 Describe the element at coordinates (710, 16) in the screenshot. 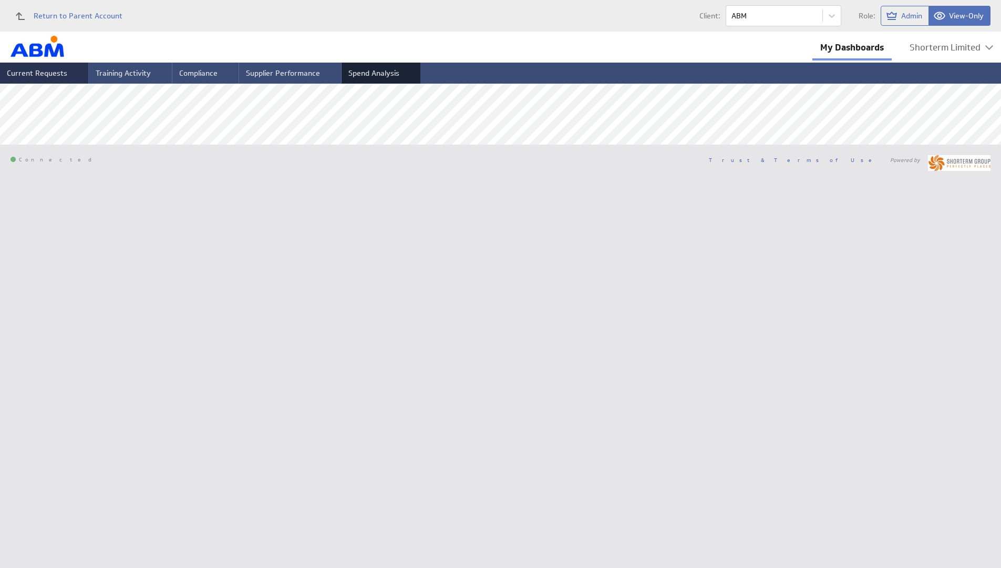

I see `span: Client:` at that location.